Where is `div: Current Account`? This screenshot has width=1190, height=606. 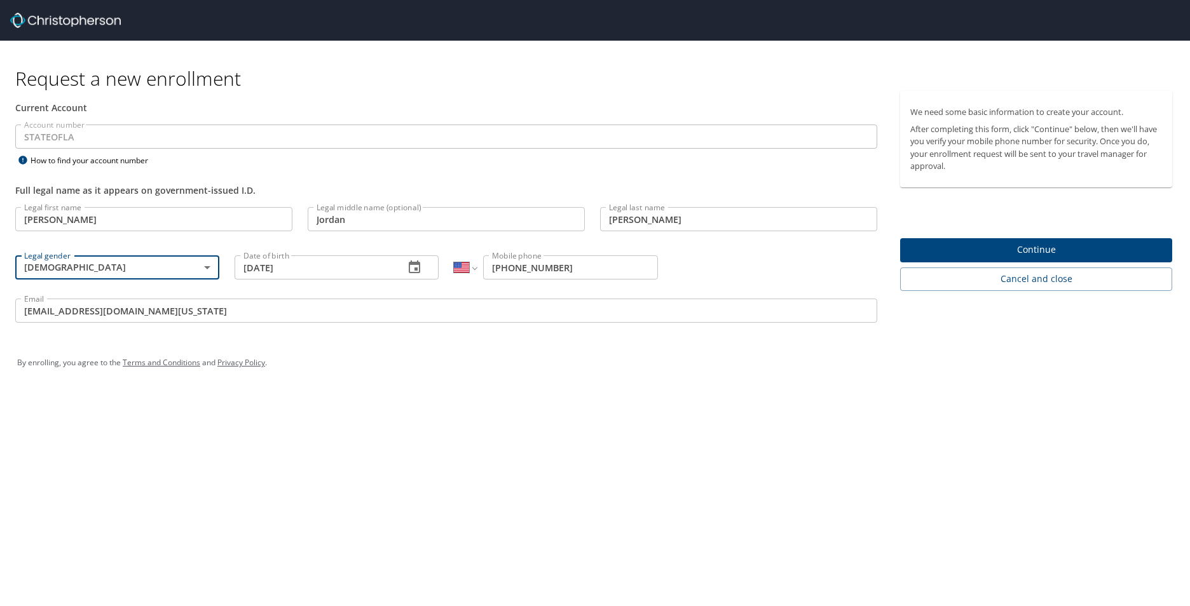 div: Current Account is located at coordinates (446, 107).